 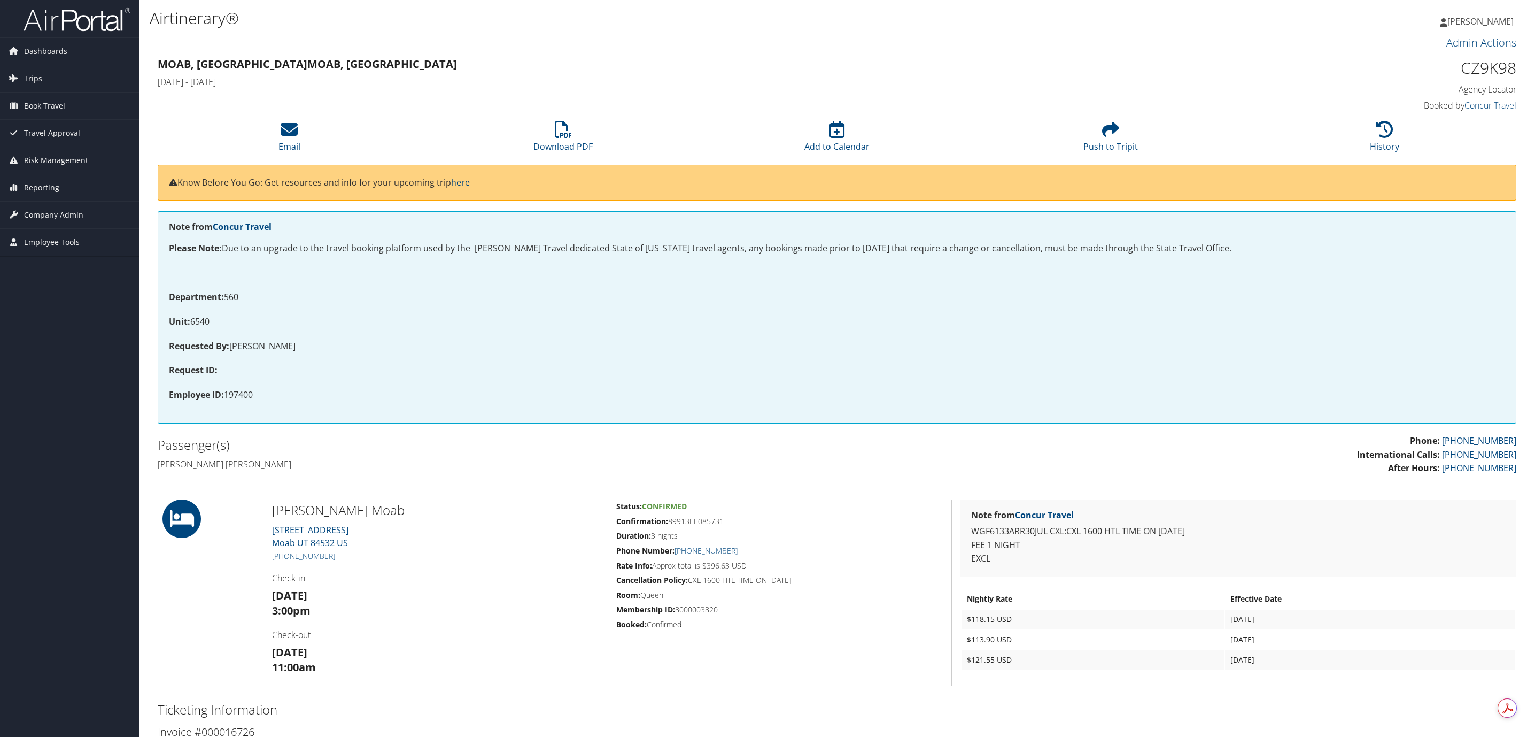 I want to click on img: airportal-logo.png, so click(x=77, y=19).